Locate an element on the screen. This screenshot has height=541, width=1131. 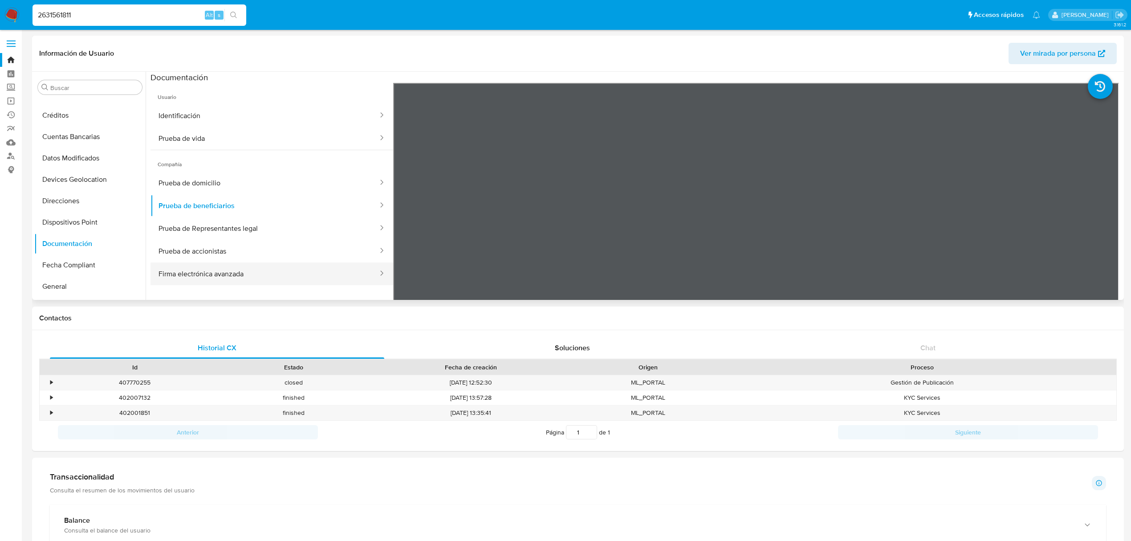
button: Cuentas Bancarias is located at coordinates (90, 137).